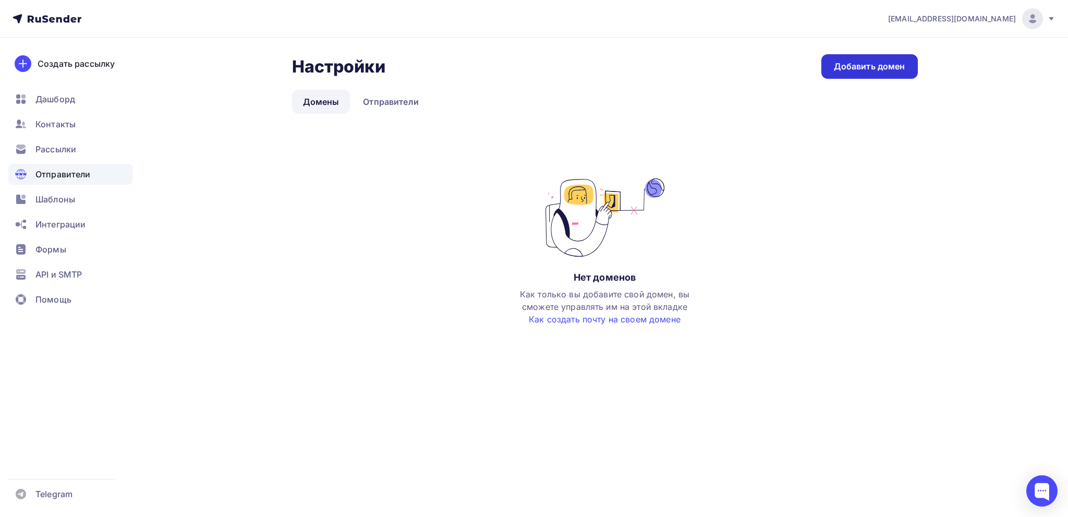  I want to click on span: Контакты, so click(55, 124).